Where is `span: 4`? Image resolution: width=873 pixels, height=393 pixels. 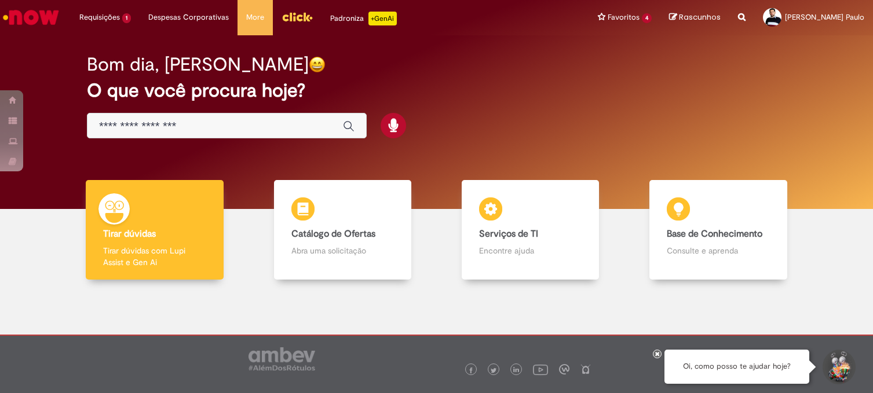 span: 4 is located at coordinates (646, 18).